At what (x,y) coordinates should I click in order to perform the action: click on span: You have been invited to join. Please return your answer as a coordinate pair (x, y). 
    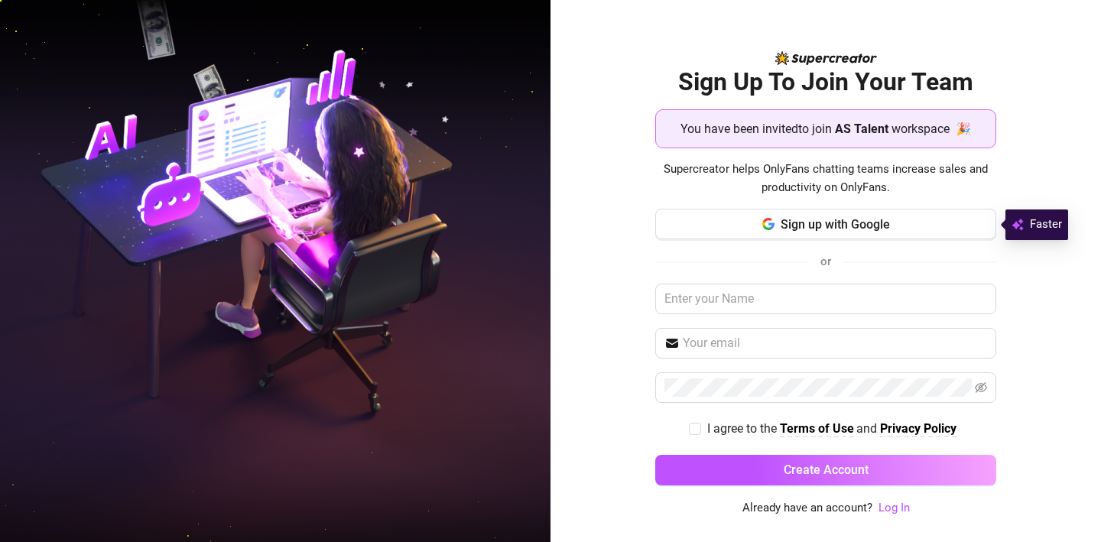
    Looking at the image, I should click on (756, 128).